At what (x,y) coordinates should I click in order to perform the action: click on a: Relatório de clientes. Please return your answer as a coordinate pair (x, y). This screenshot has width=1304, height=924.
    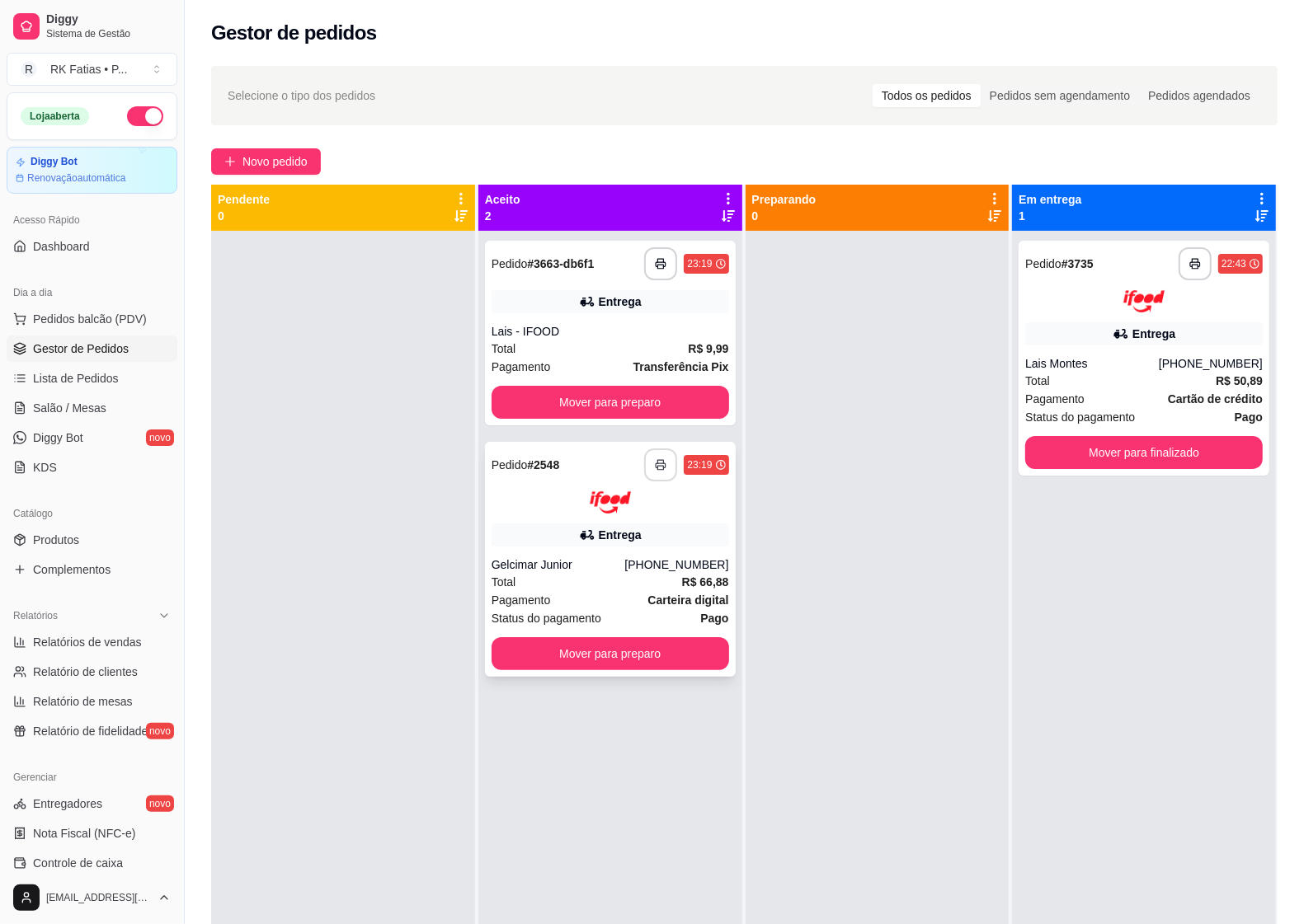
    Looking at the image, I should click on (92, 672).